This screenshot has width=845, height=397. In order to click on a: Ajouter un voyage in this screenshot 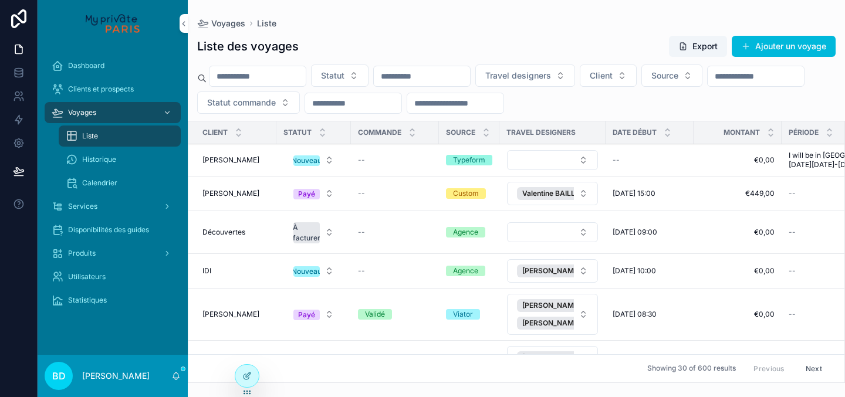, I will do `click(783, 46)`.